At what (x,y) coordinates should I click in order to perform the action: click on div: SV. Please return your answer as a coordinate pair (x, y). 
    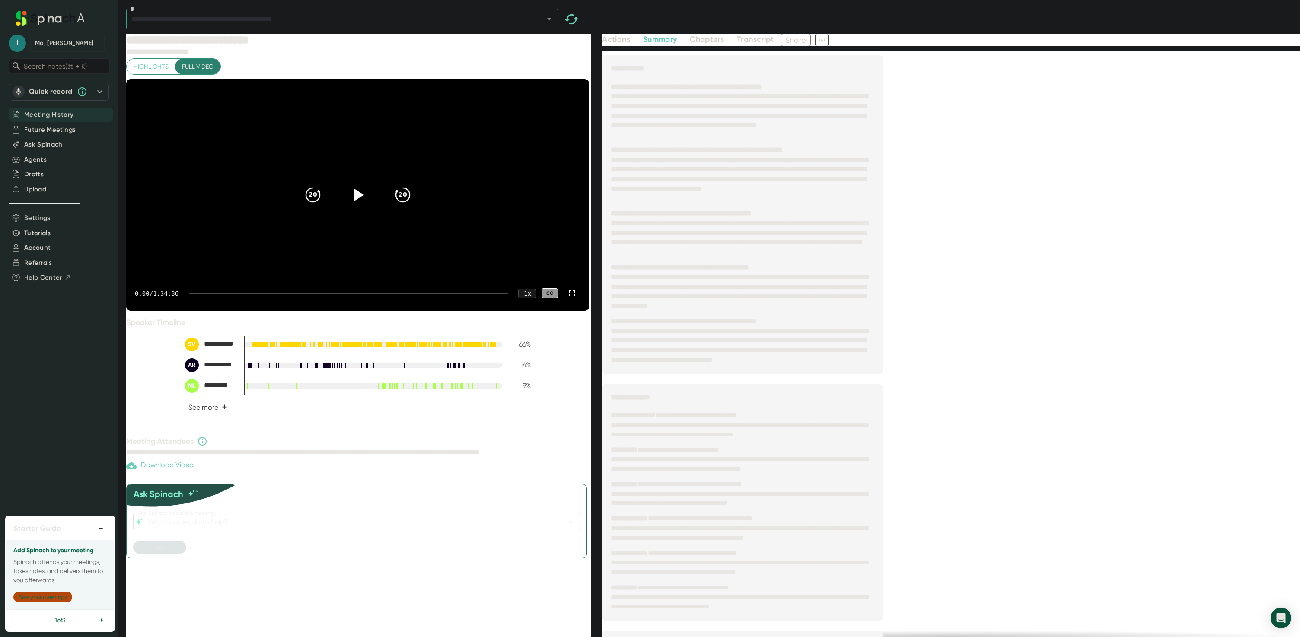
    Looking at the image, I should click on (192, 344).